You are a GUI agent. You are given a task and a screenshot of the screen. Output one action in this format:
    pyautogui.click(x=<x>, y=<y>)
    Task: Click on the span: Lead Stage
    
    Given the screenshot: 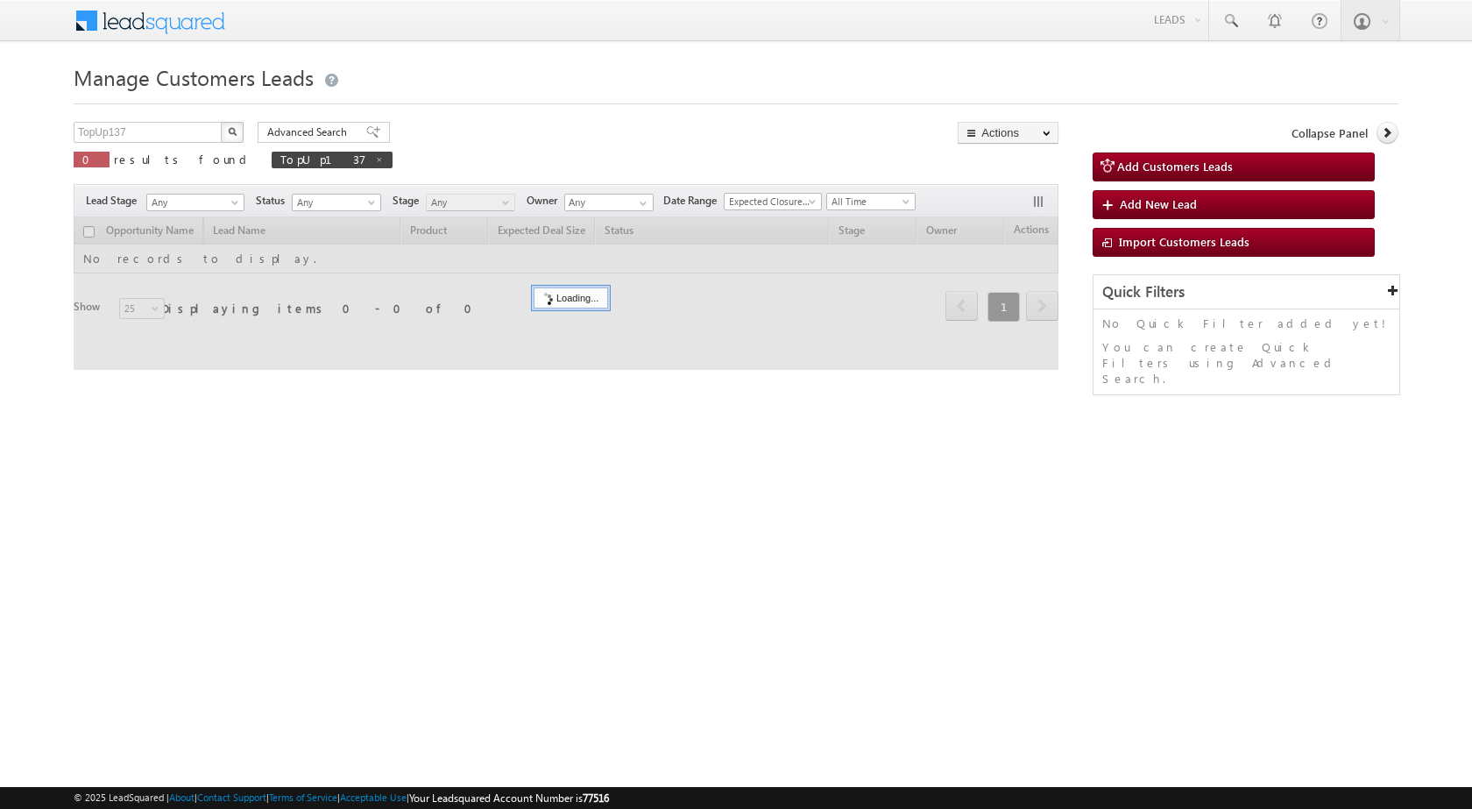 What is the action you would take?
    pyautogui.click(x=115, y=201)
    